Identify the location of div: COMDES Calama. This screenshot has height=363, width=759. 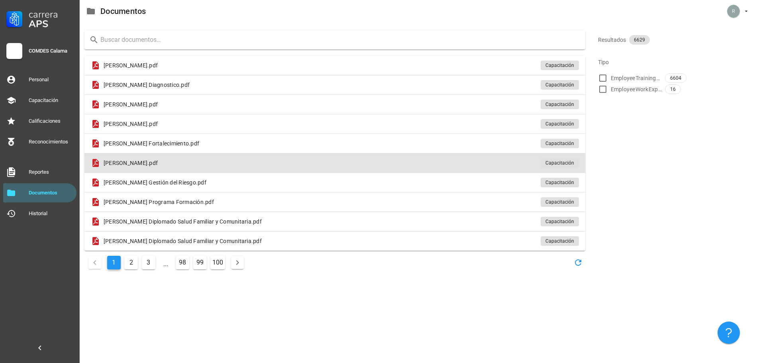
(51, 51).